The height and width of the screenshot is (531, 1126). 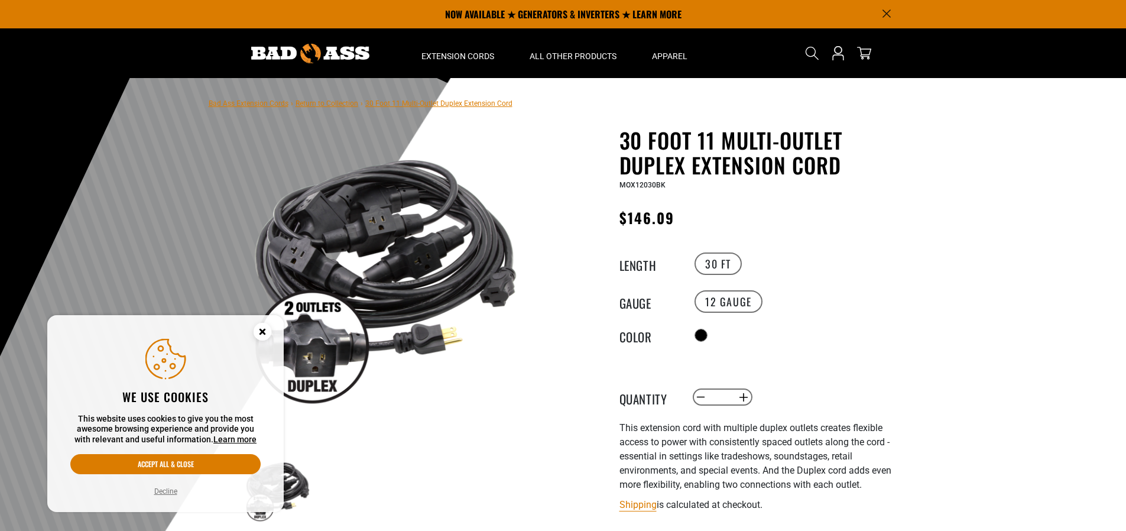 I want to click on p: This website uses cookies to give you the most awesome browsing experience and provide you with r..., so click(x=165, y=429).